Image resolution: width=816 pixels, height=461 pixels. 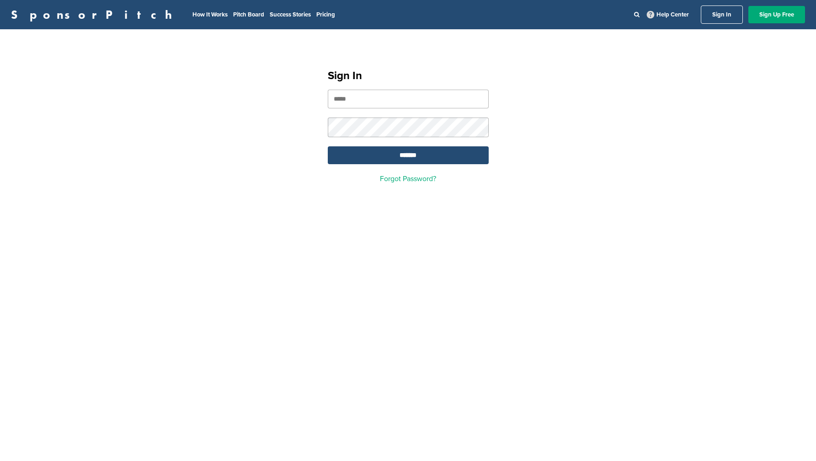 I want to click on a: Success Stories, so click(x=290, y=15).